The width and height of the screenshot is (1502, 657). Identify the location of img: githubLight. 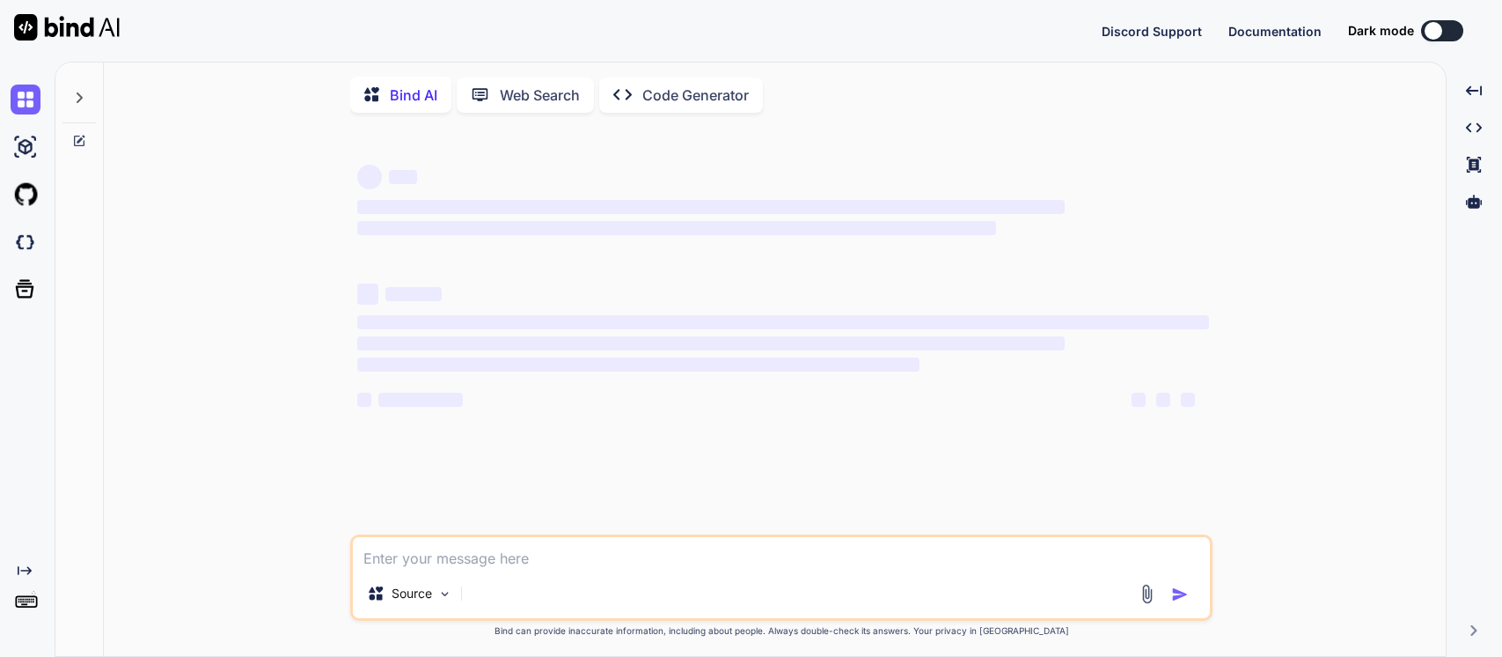
(26, 195).